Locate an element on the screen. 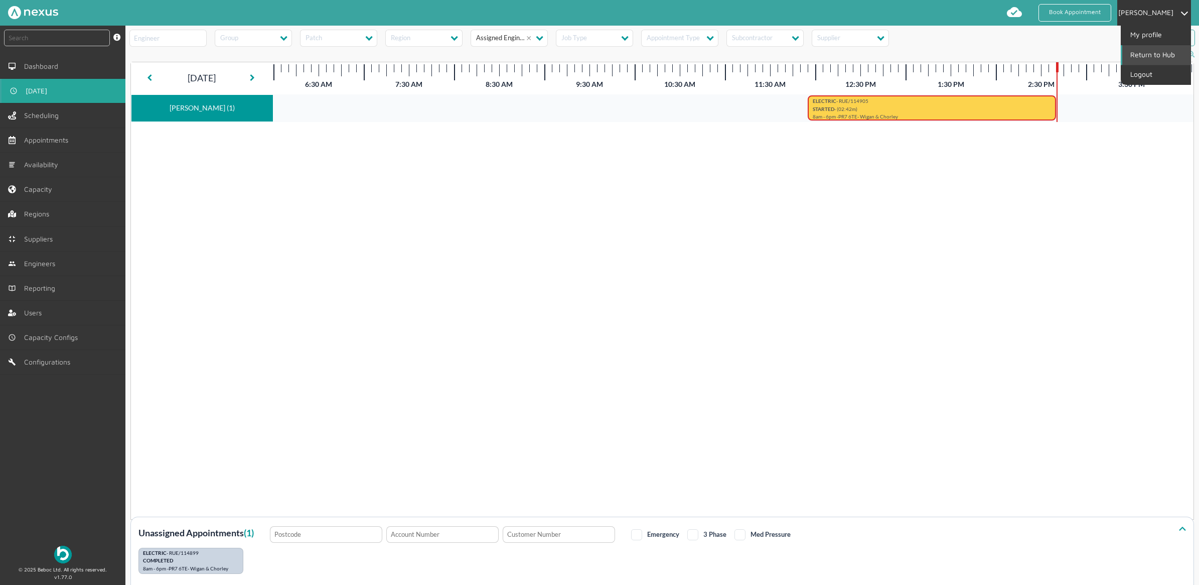 Image resolution: width=1199 pixels, height=585 pixels. span: Configurations is located at coordinates (49, 362).